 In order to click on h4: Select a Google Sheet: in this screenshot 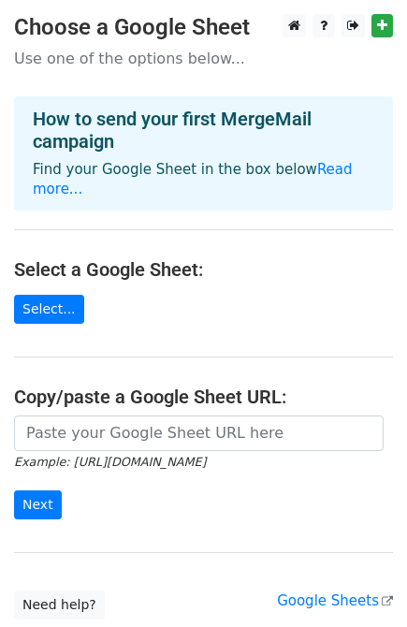, I will do `click(203, 269)`.